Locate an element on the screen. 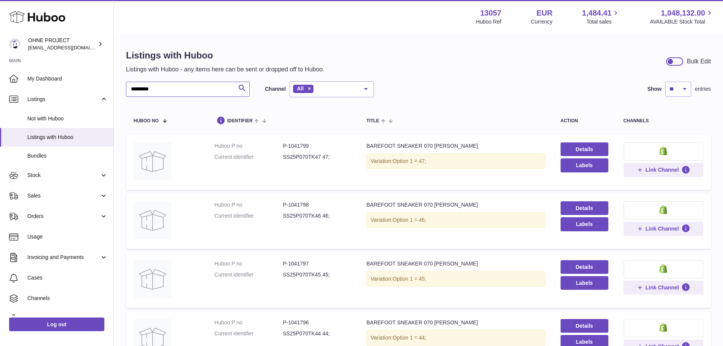 Image resolution: width=723 pixels, height=346 pixels. span: All is located at coordinates (300, 88).